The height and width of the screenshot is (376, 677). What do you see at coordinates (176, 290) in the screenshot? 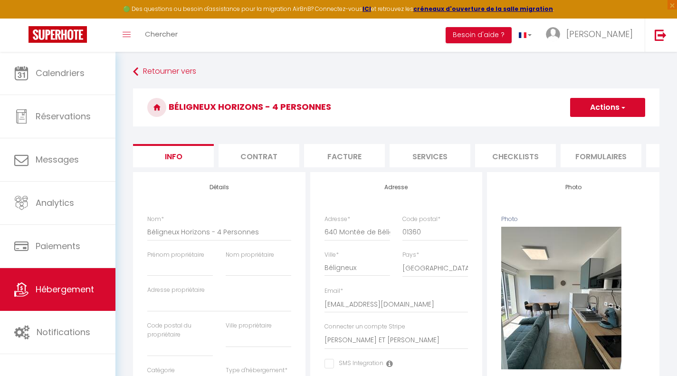
I see `label: Adresse propriétaire` at bounding box center [176, 290].